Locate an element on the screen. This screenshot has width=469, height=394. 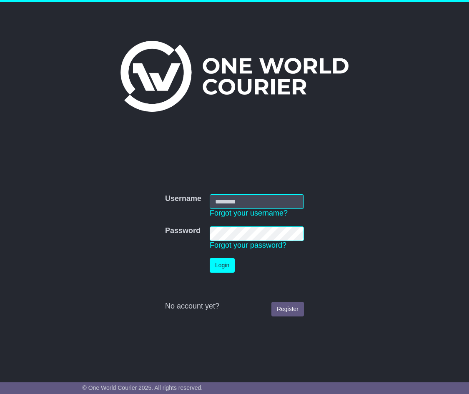
div: No account yet? is located at coordinates (234, 306).